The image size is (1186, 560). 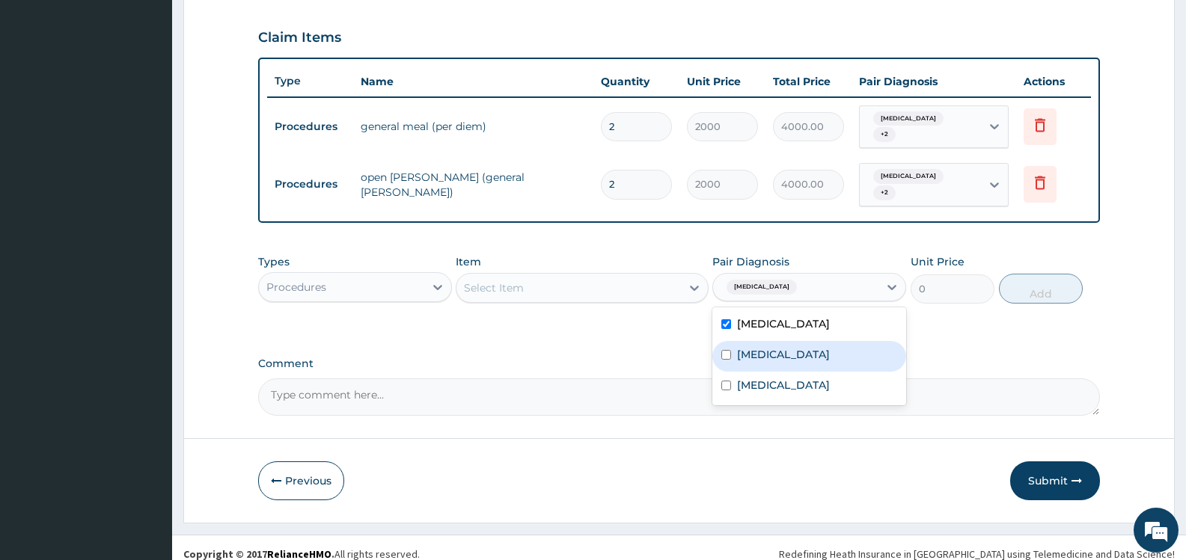 I want to click on th: Type, so click(x=310, y=81).